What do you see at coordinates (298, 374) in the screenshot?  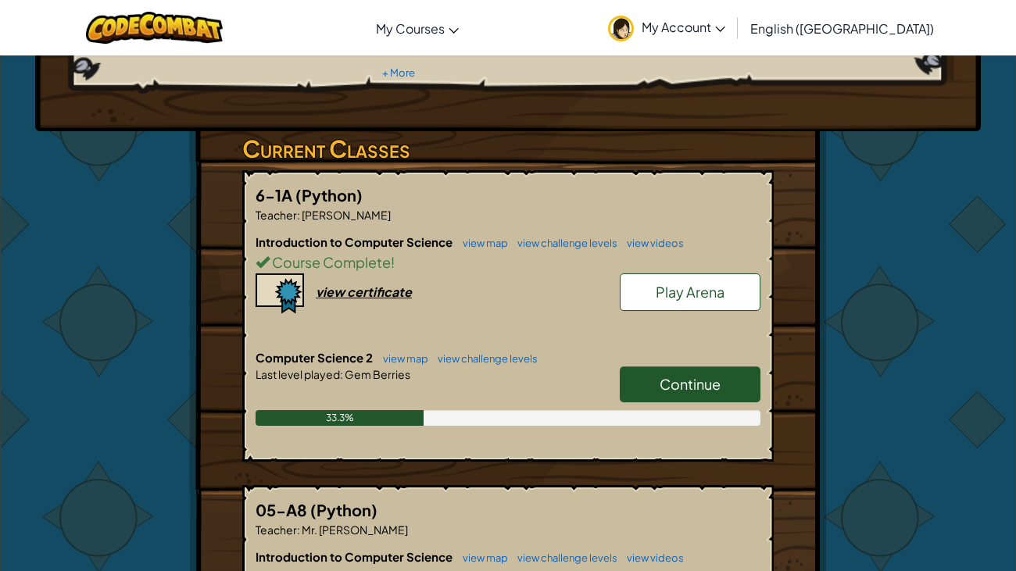 I see `span: Last level played` at bounding box center [298, 374].